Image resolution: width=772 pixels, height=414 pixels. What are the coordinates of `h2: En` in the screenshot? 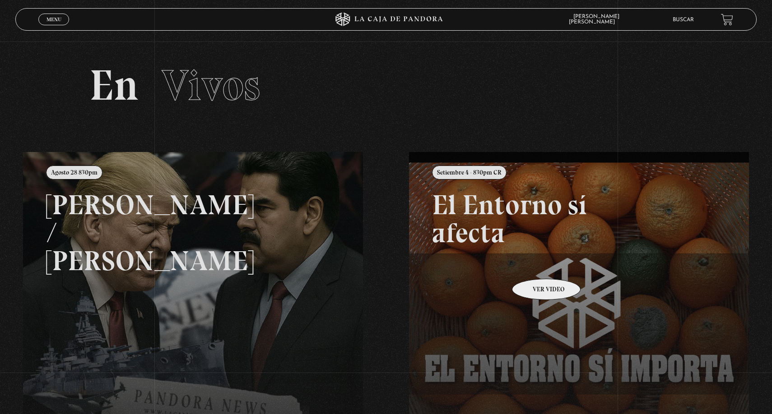 It's located at (386, 85).